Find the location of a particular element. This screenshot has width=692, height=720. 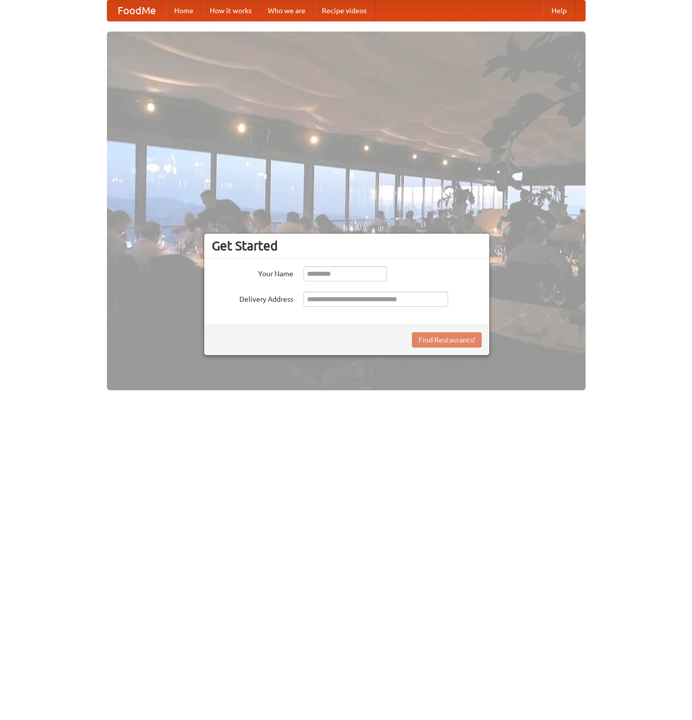

a: Recipe videos is located at coordinates (344, 11).